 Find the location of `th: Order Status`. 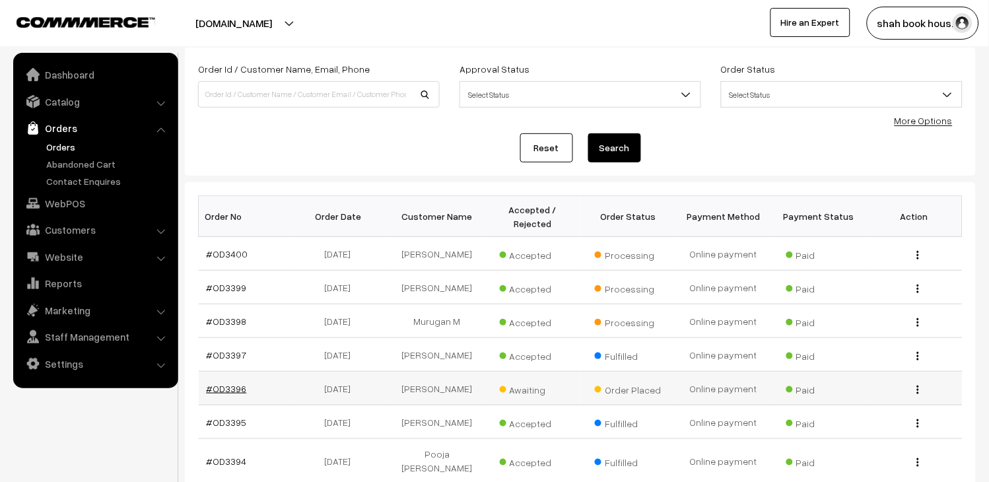

th: Order Status is located at coordinates (628, 216).